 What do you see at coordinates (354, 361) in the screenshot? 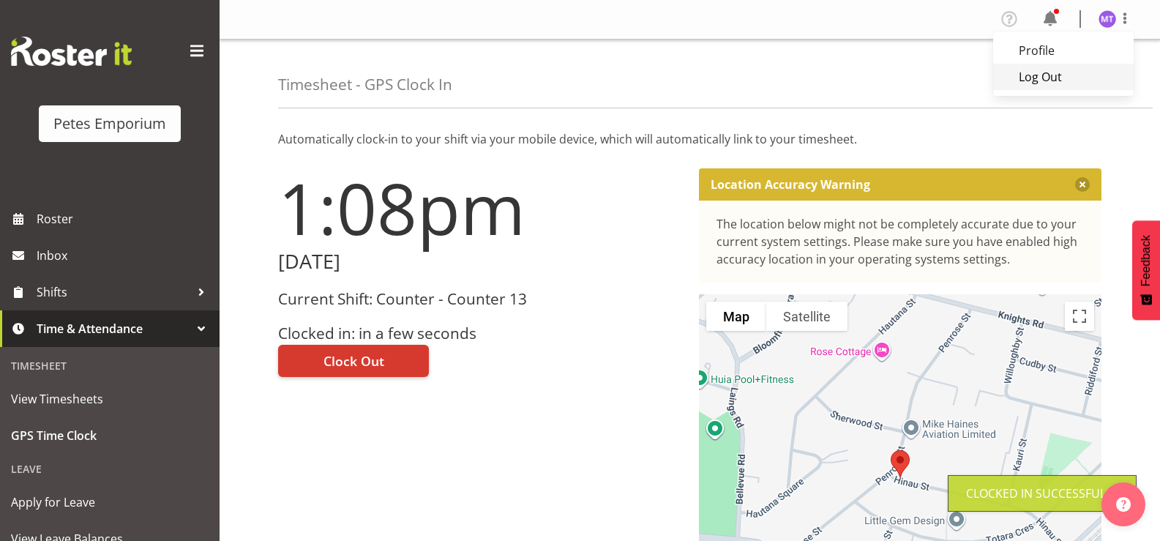
I see `span: Clock Out` at bounding box center [354, 361].